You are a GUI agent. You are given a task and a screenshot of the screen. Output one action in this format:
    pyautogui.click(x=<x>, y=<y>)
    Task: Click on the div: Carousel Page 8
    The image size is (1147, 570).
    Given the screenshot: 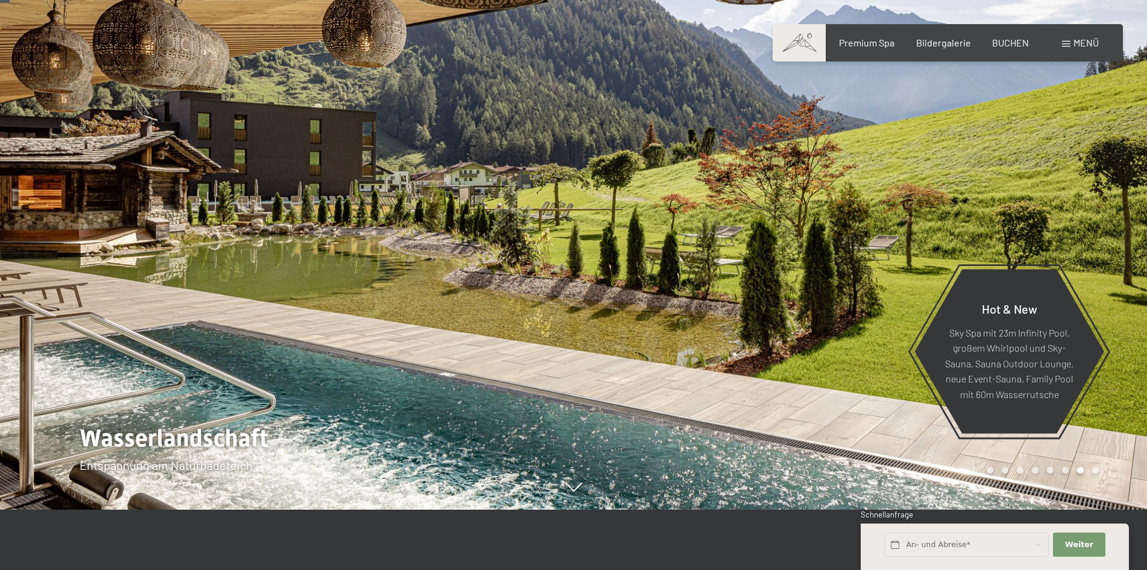 What is the action you would take?
    pyautogui.click(x=1095, y=469)
    